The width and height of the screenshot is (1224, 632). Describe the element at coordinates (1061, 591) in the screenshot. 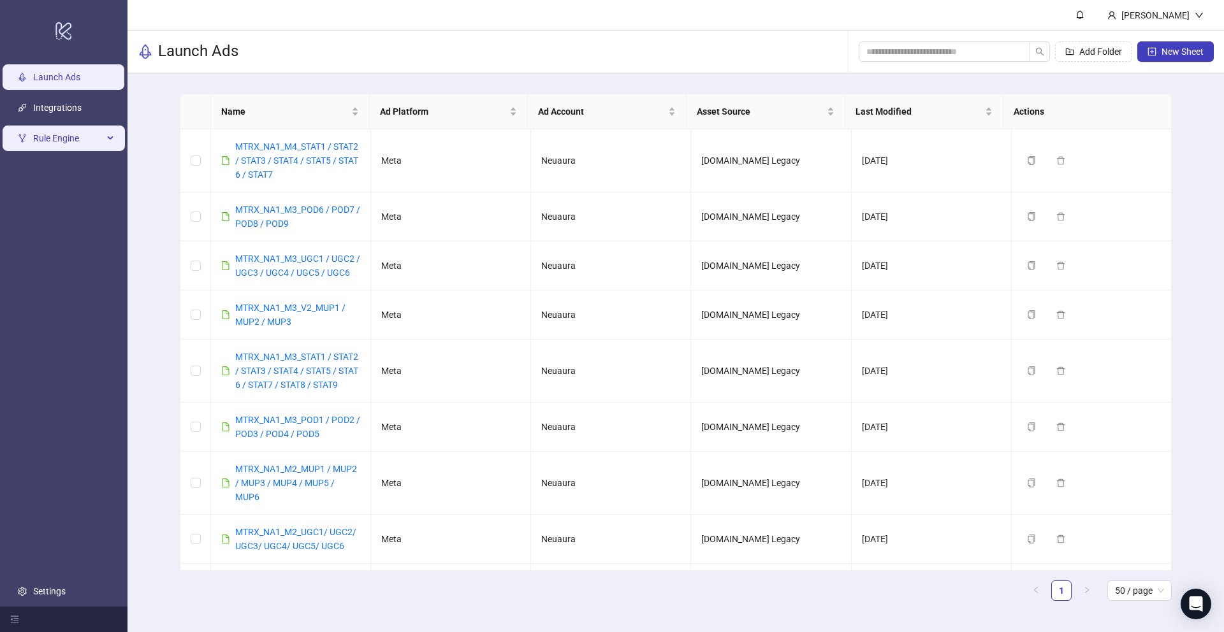

I see `li: 1` at that location.